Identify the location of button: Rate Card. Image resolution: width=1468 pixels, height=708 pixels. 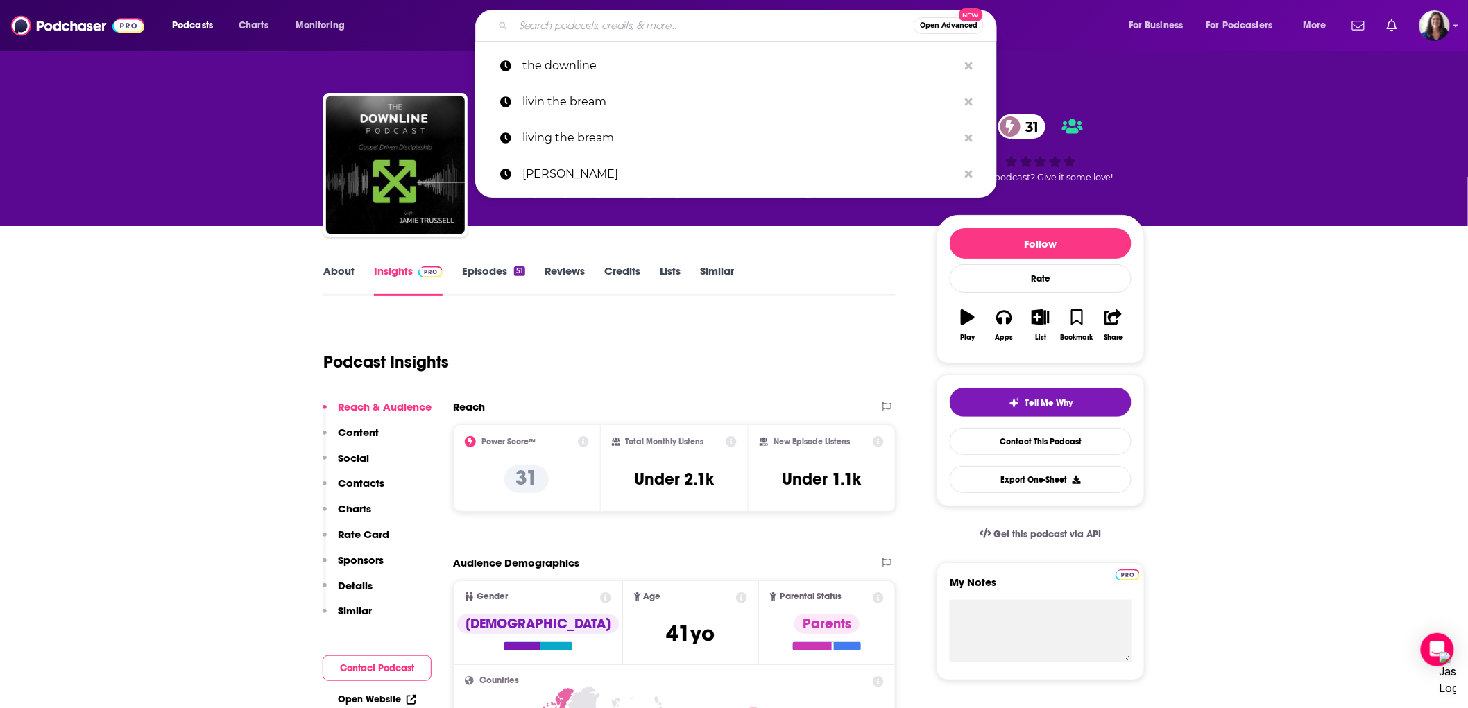
(356, 540).